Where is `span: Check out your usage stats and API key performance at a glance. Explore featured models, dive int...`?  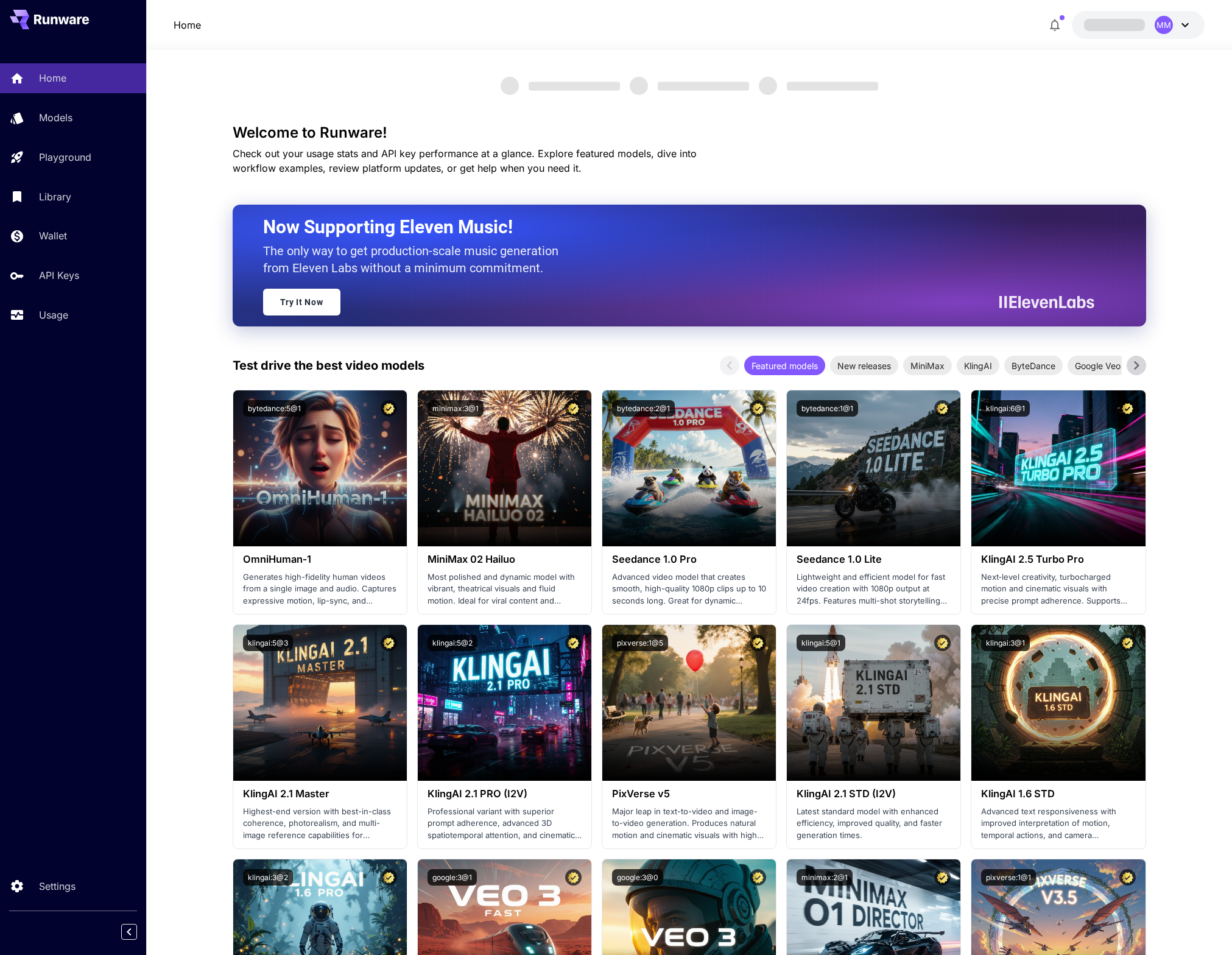 span: Check out your usage stats and API key performance at a glance. Explore featured models, dive int... is located at coordinates (464, 161).